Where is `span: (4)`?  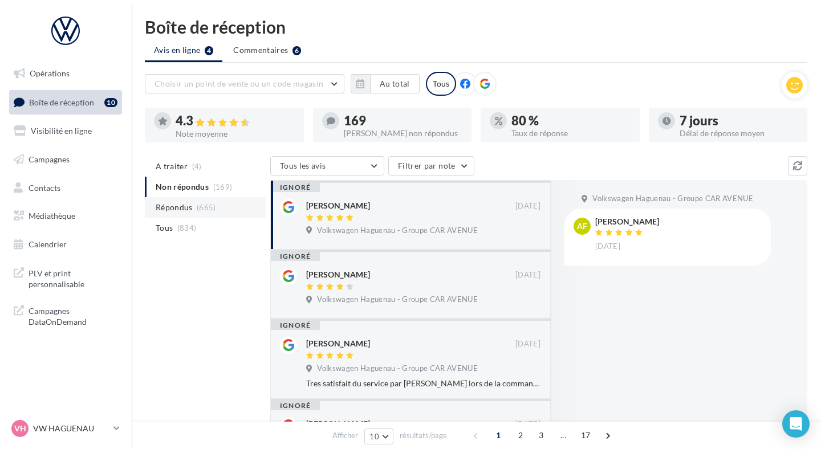 span: (4) is located at coordinates (197, 166).